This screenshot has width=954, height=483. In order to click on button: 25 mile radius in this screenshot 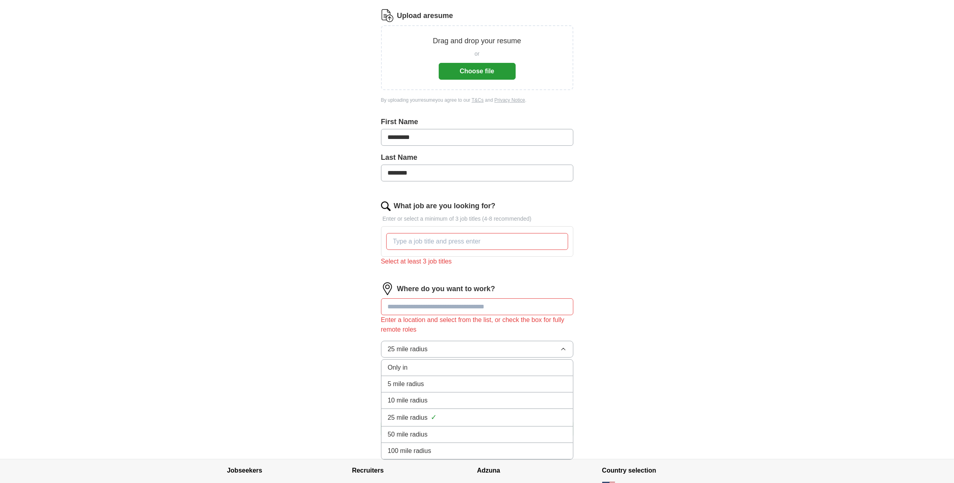, I will do `click(477, 350)`.